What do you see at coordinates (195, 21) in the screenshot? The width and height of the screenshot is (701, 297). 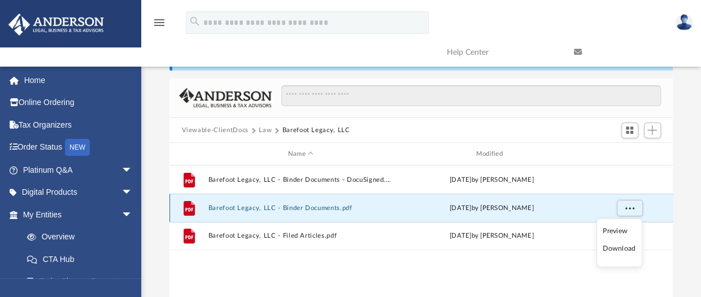 I see `i: search` at bounding box center [195, 21].